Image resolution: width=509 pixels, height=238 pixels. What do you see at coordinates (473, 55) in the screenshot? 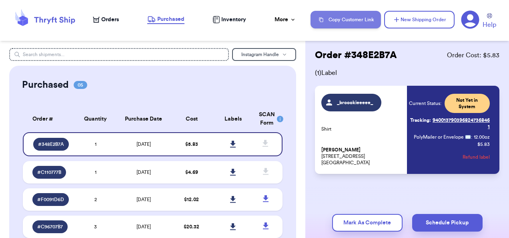
I see `span: Order Cost: $ 5.83` at bounding box center [473, 55].